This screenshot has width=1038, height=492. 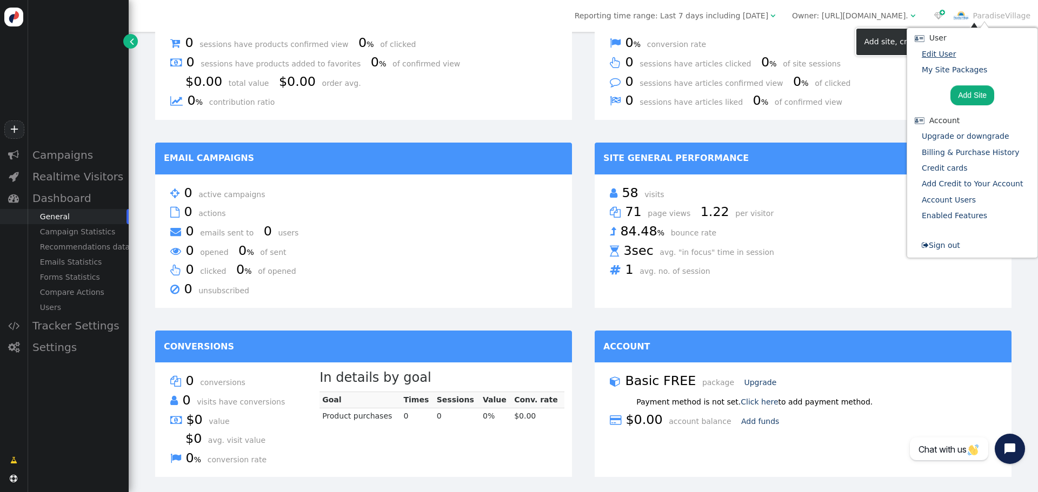 What do you see at coordinates (640, 251) in the screenshot?
I see `span: 3sec` at bounding box center [640, 251].